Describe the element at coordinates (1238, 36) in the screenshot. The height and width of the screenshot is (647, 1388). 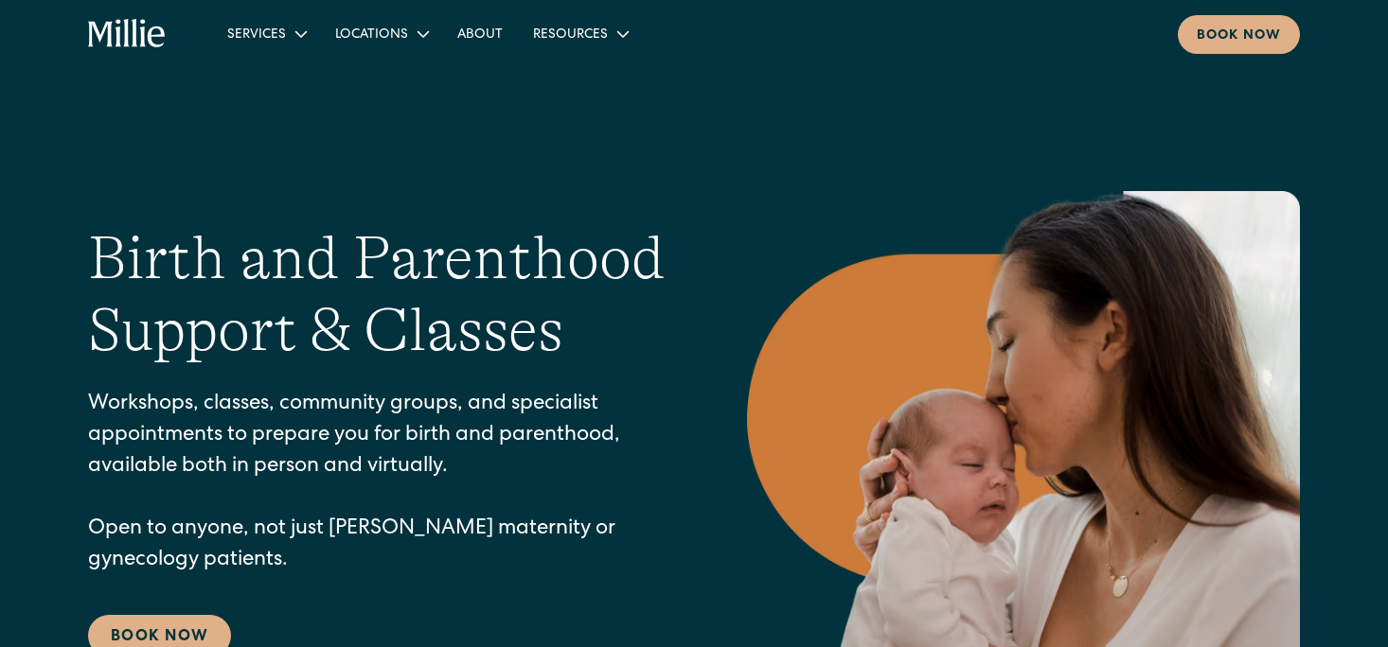
I see `div: Book now` at that location.